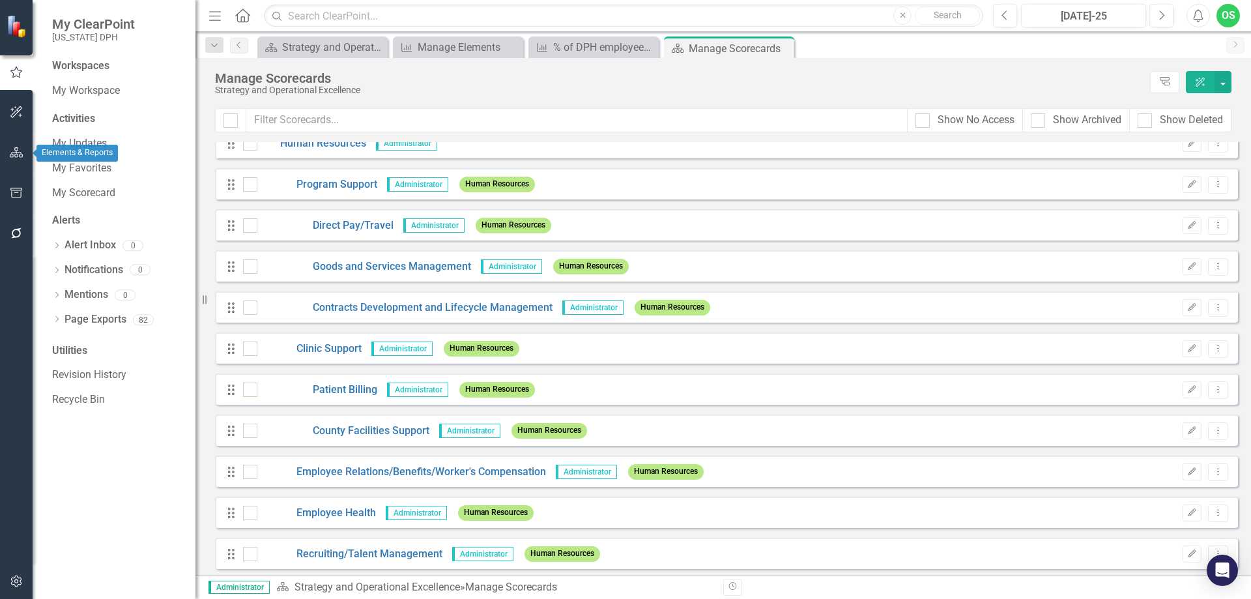 The width and height of the screenshot is (1251, 599). I want to click on a: County Facilities Support, so click(343, 431).